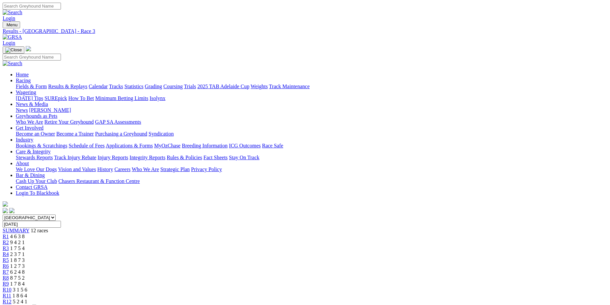  Describe the element at coordinates (41, 145) in the screenshot. I see `a: Bookings & Scratchings` at that location.